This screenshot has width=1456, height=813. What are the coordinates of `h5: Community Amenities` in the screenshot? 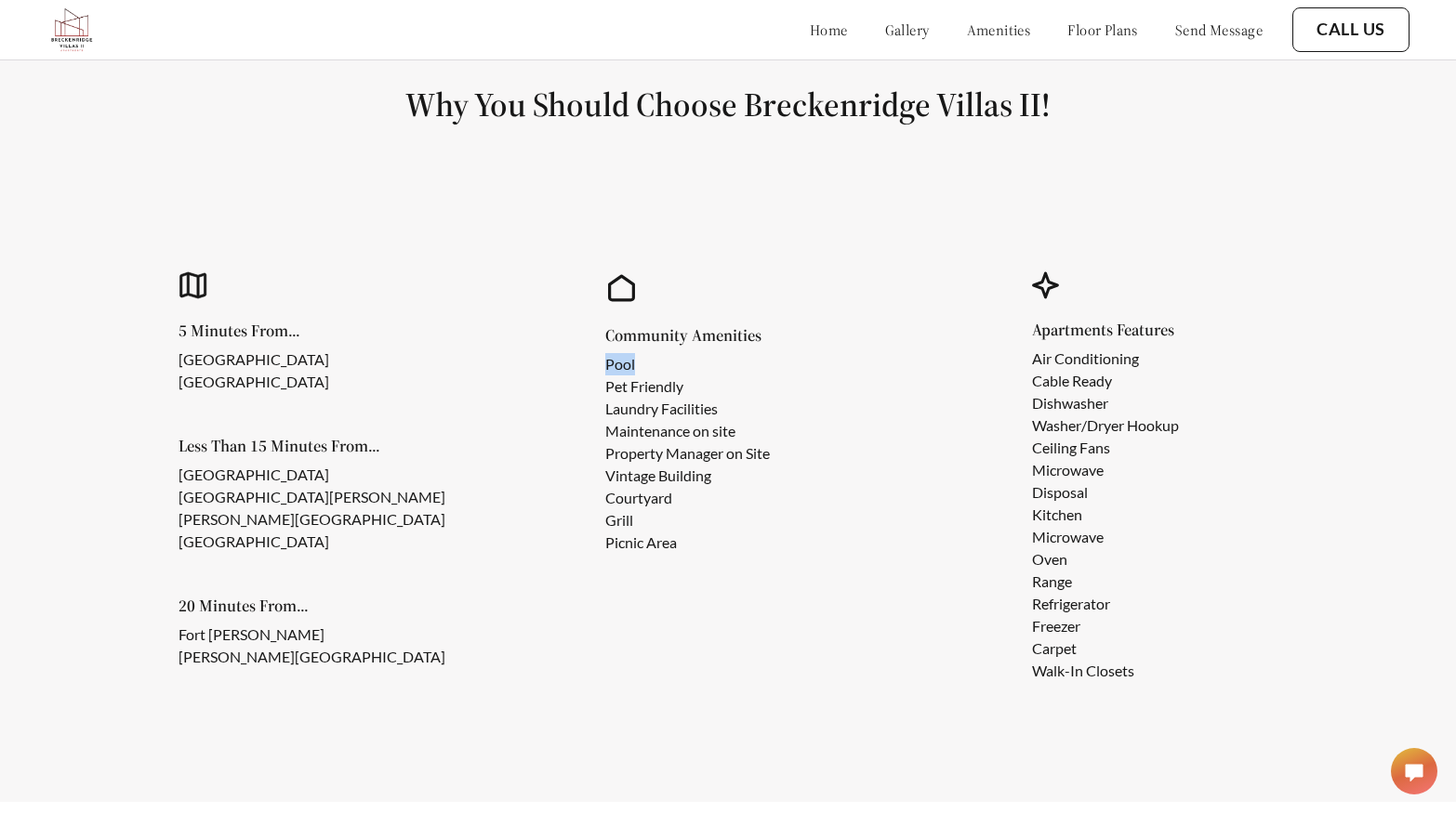 It's located at (702, 335).